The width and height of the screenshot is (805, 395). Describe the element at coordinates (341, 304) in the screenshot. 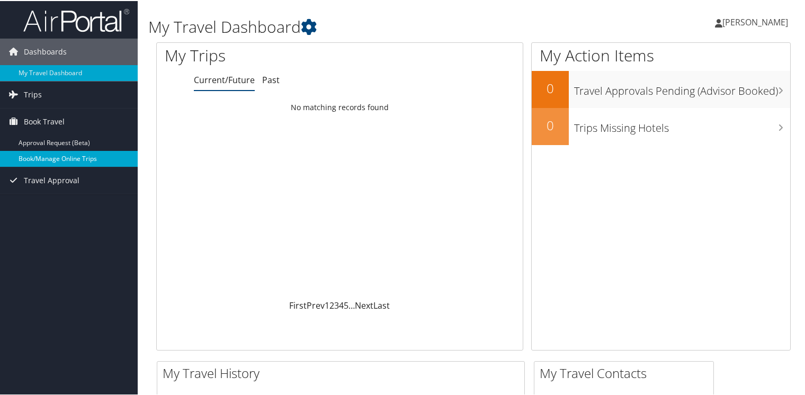

I see `a: 4` at that location.